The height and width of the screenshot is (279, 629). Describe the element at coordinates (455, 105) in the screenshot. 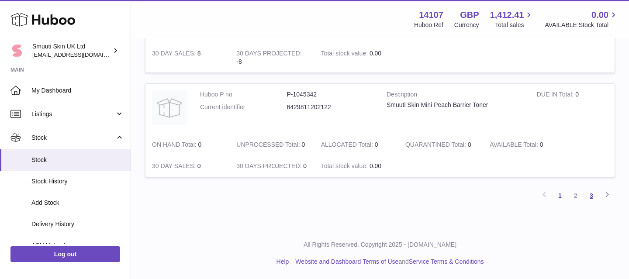

I see `div: Smuuti Skin Mini Peach Barrier Toner` at that location.